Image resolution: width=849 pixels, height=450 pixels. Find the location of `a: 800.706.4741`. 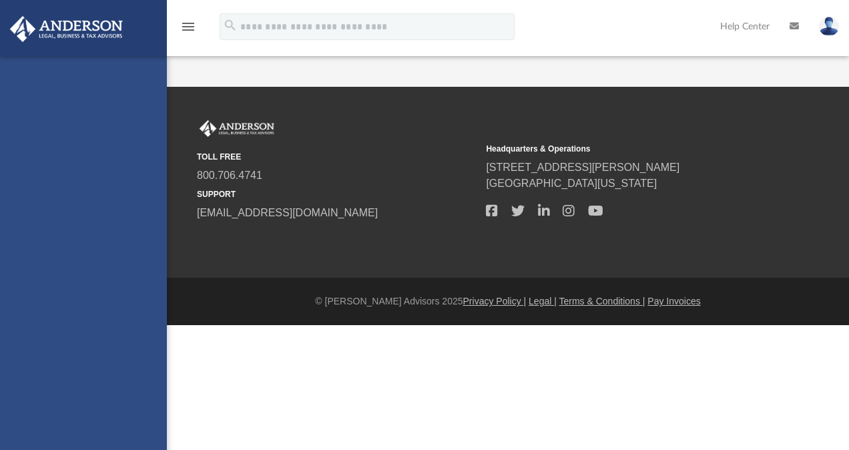

a: 800.706.4741 is located at coordinates (230, 175).